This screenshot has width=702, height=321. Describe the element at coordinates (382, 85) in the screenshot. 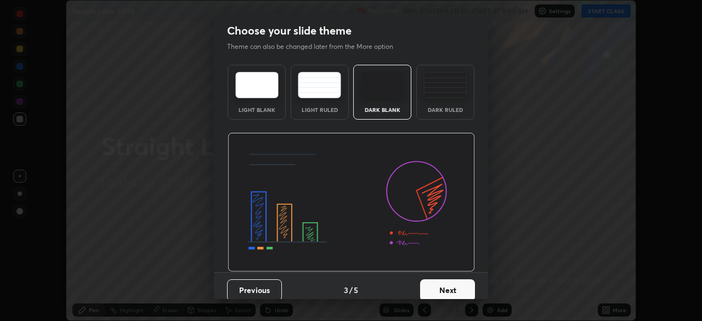

I see `img: darkTheme.f0cc69e5.svg` at that location.